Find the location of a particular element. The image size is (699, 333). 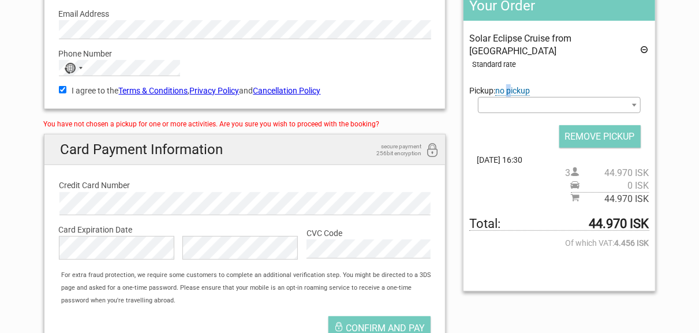

div: Standard rate is located at coordinates (561, 65).